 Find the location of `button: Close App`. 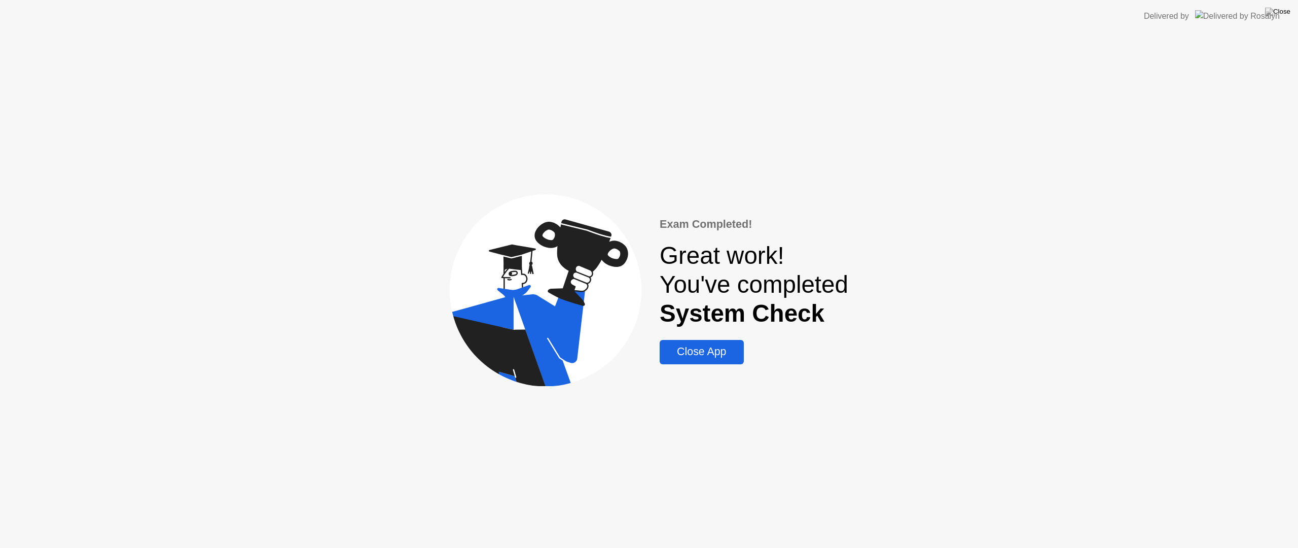

button: Close App is located at coordinates (701, 352).